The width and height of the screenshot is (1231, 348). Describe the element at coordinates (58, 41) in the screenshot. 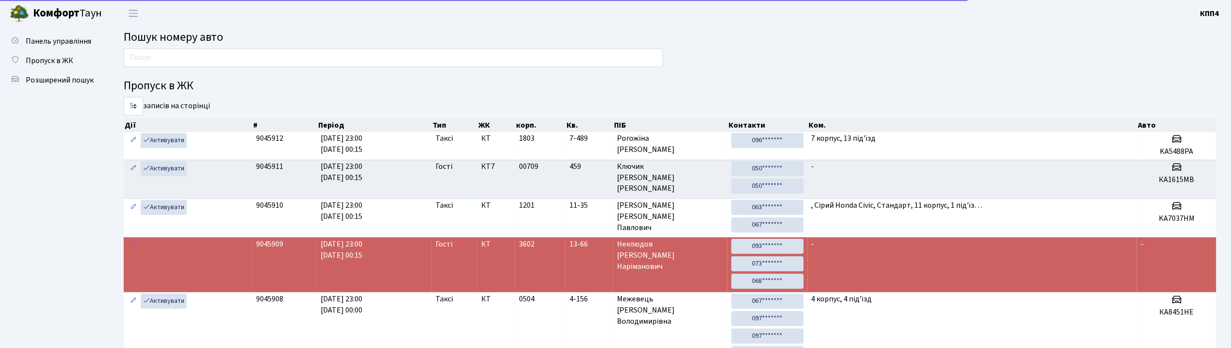

I see `span: Панель управління` at that location.